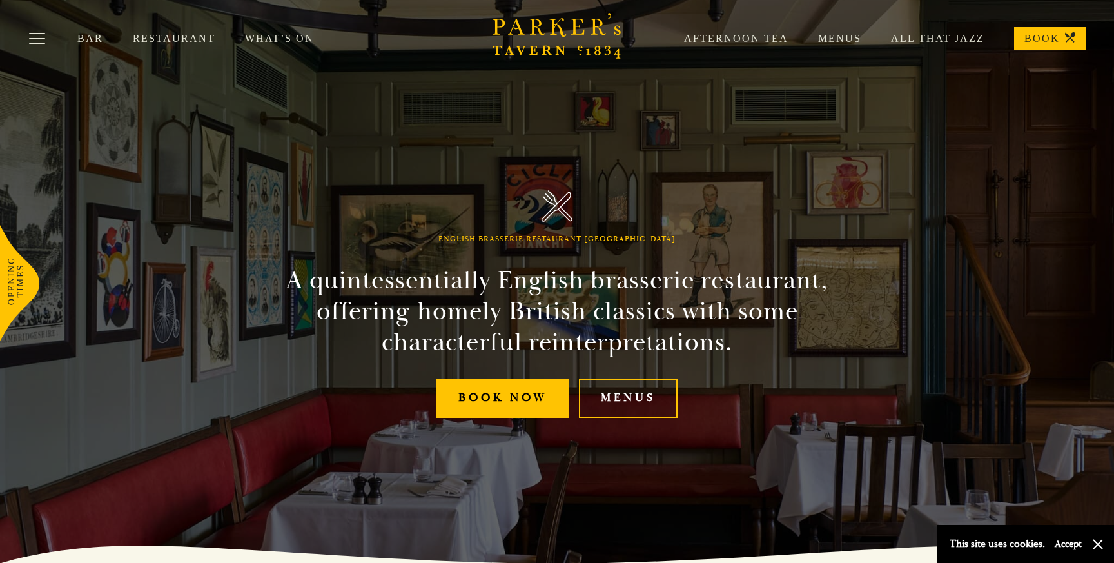  What do you see at coordinates (1098, 544) in the screenshot?
I see `button: Close and accept` at bounding box center [1098, 544].